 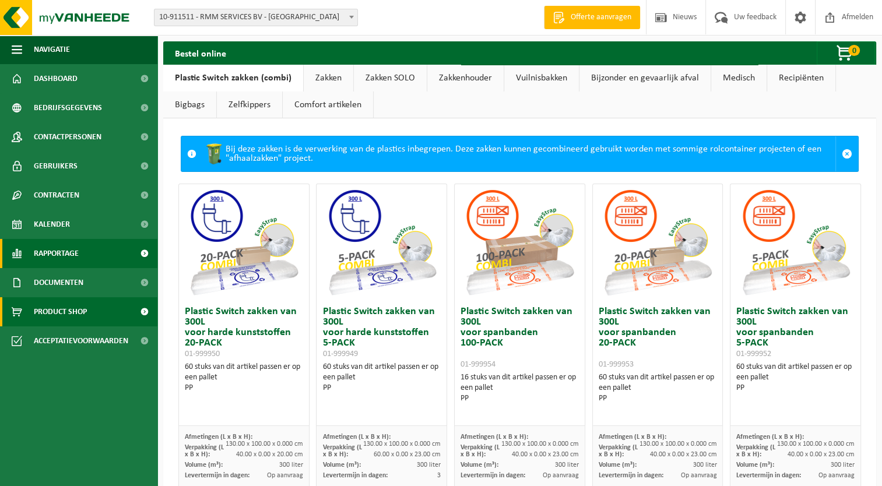 I want to click on a: Zakken, so click(x=328, y=78).